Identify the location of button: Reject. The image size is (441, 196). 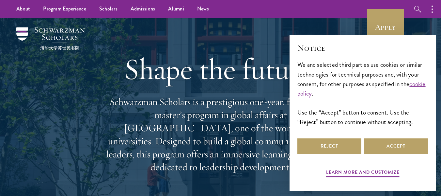
(330, 146).